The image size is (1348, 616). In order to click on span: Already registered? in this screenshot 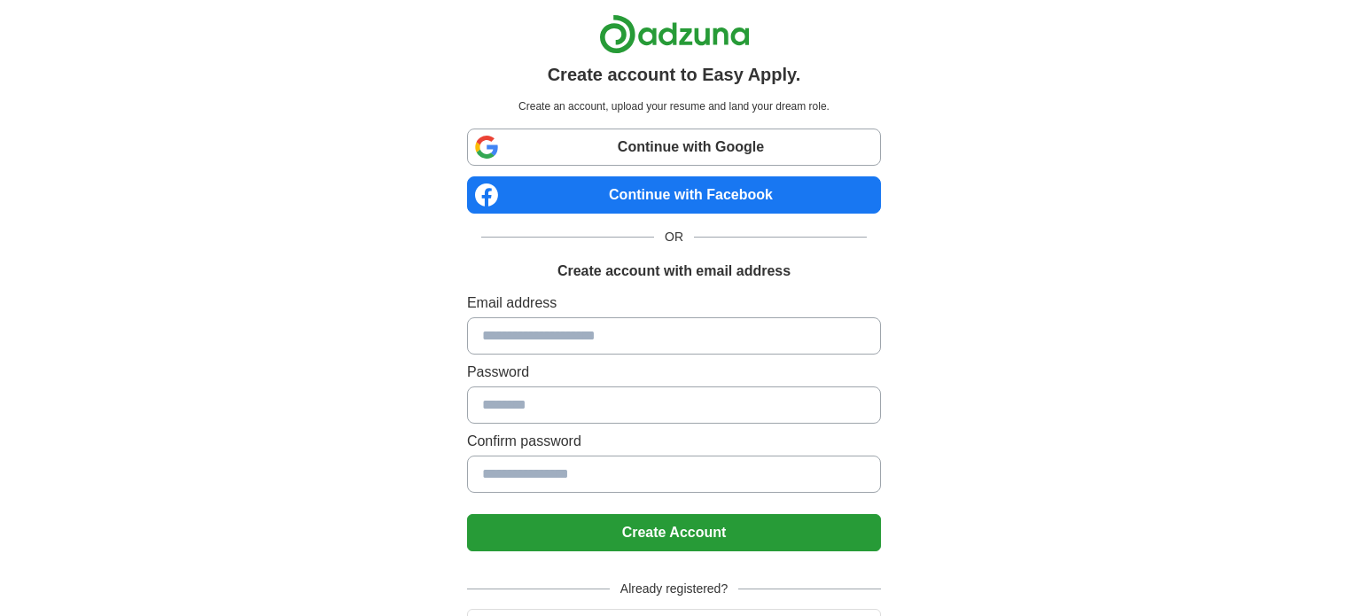, I will do `click(674, 588)`.